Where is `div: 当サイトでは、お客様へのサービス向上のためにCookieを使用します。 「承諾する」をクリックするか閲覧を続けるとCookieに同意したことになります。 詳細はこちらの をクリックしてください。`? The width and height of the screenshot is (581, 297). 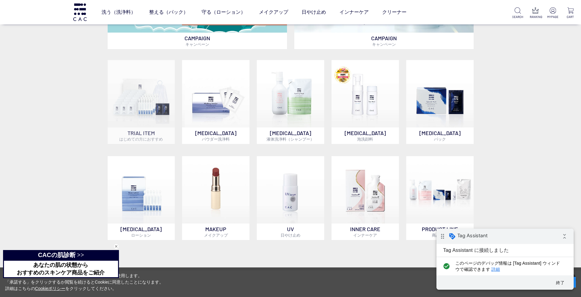 div: 当サイトでは、お客様へのサービス向上のためにCookieを使用します。 「承諾する」をクリックするか閲覧を続けるとCookieに同意したことになります。 詳細はこちらの をクリックしてください。 is located at coordinates (84, 282).